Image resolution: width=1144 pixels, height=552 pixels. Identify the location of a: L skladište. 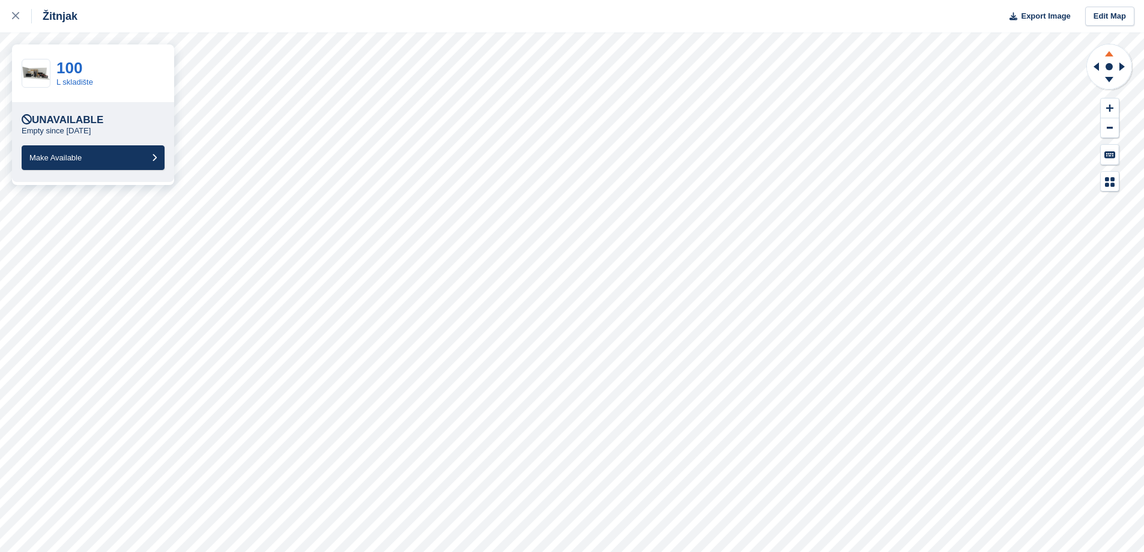
(74, 82).